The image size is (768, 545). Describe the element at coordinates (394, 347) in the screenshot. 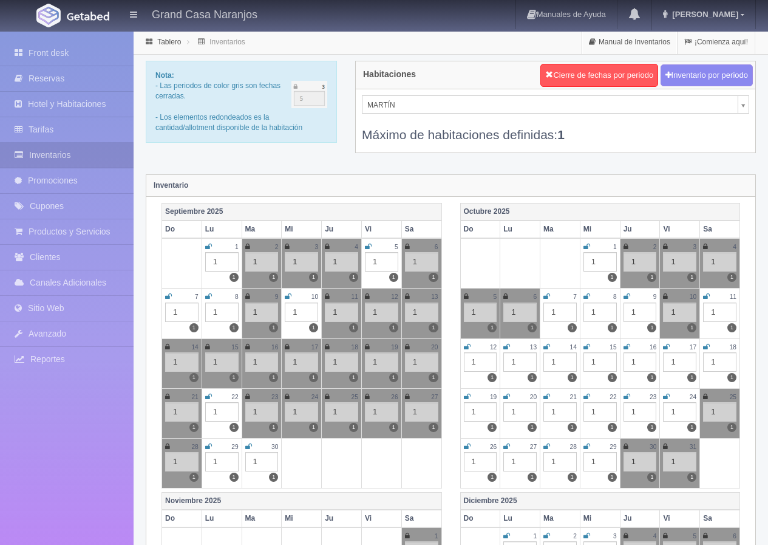

I see `small: 19` at that location.